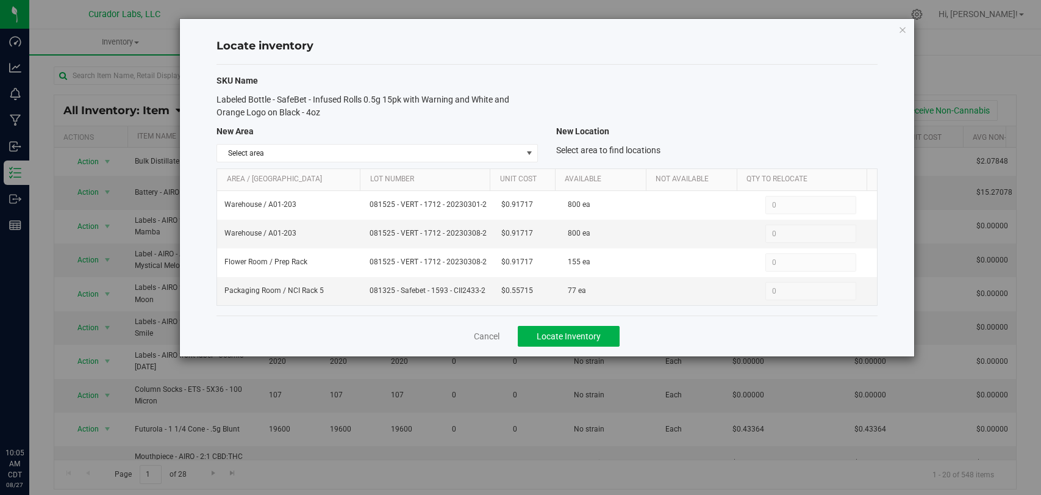 The image size is (1041, 495). I want to click on span: New Location, so click(583, 131).